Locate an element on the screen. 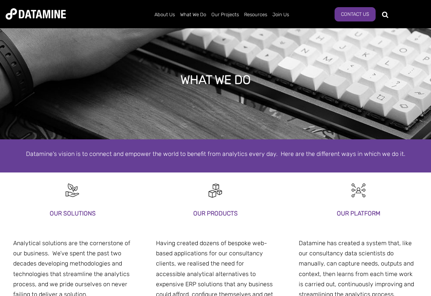 Image resolution: width=431 pixels, height=296 pixels. a: Contact Us is located at coordinates (355, 14).